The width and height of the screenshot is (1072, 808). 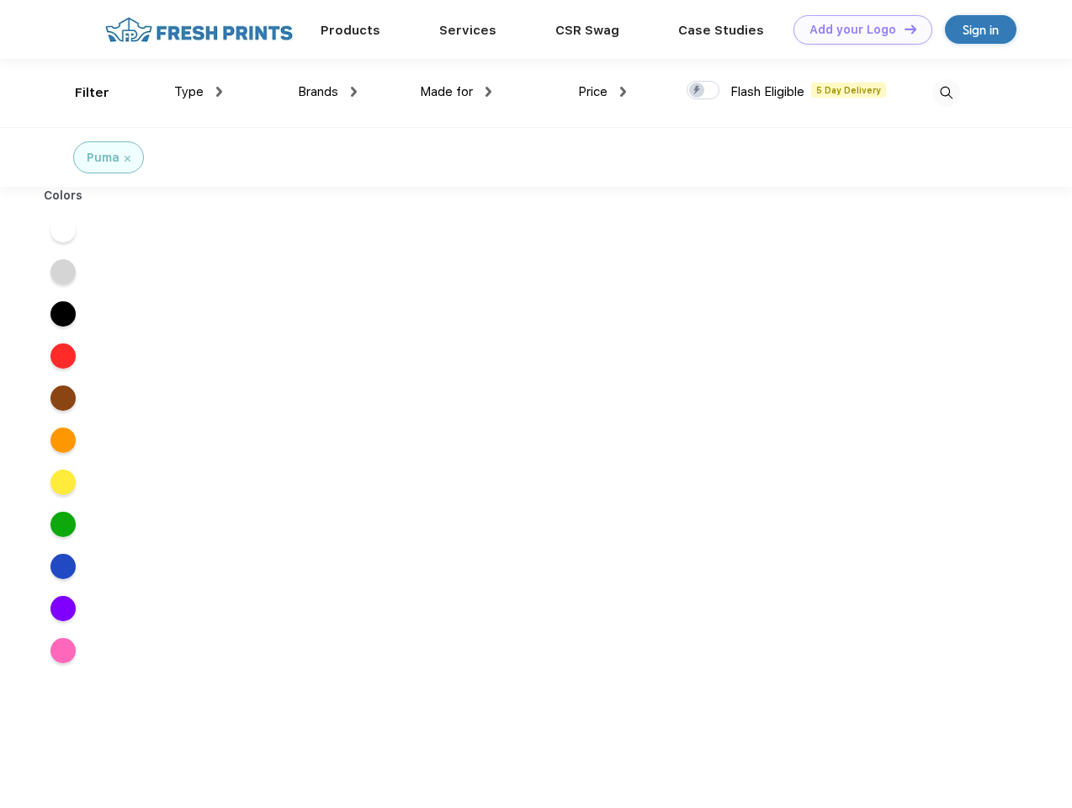 I want to click on a: Services, so click(x=468, y=30).